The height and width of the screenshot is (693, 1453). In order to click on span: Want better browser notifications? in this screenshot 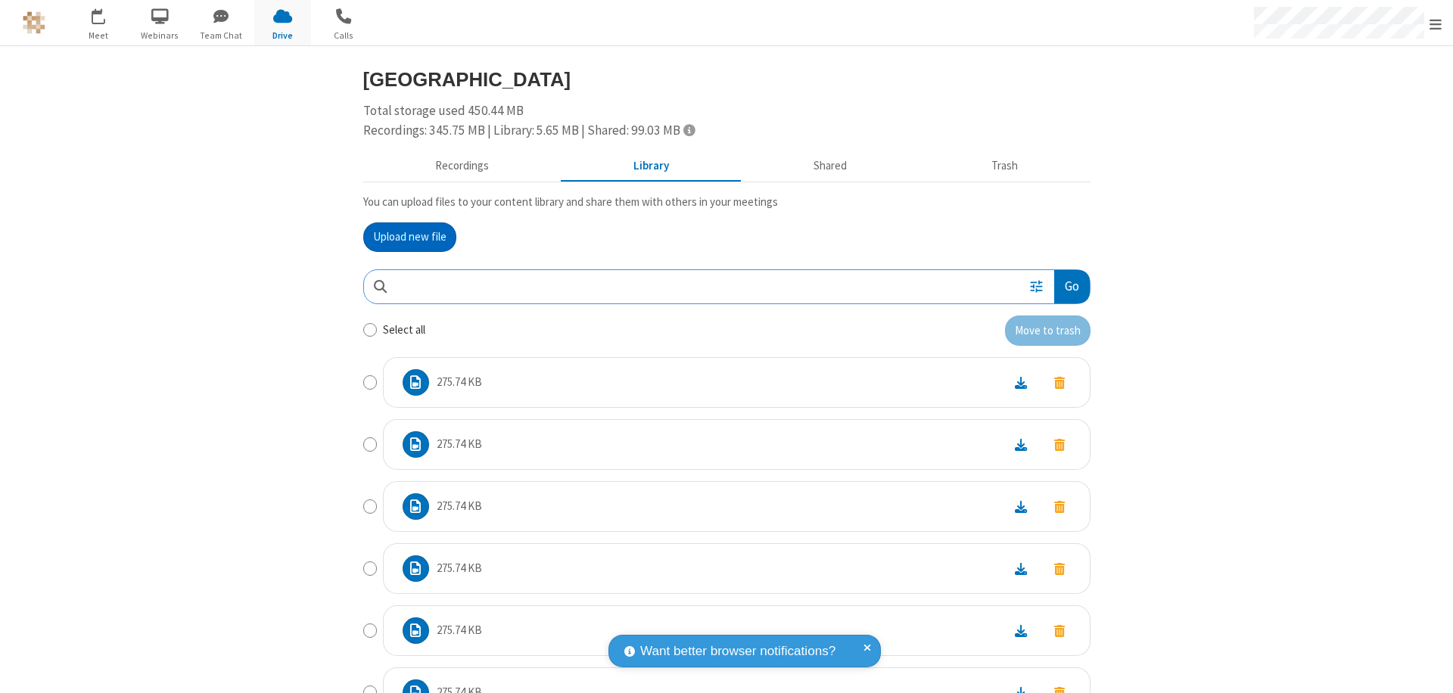, I will do `click(738, 652)`.